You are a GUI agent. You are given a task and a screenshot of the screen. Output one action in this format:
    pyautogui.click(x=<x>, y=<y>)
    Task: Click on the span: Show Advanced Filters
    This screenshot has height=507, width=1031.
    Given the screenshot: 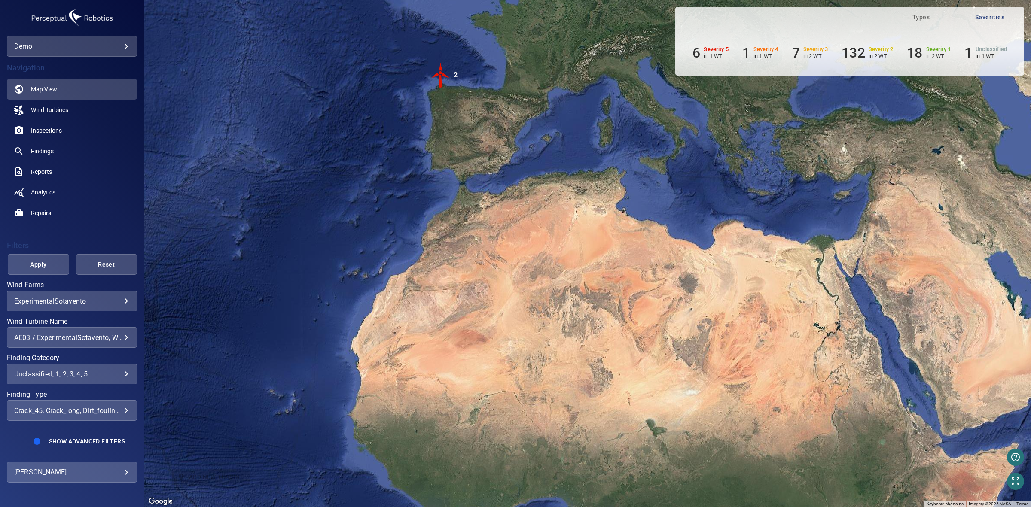 What is the action you would take?
    pyautogui.click(x=87, y=441)
    